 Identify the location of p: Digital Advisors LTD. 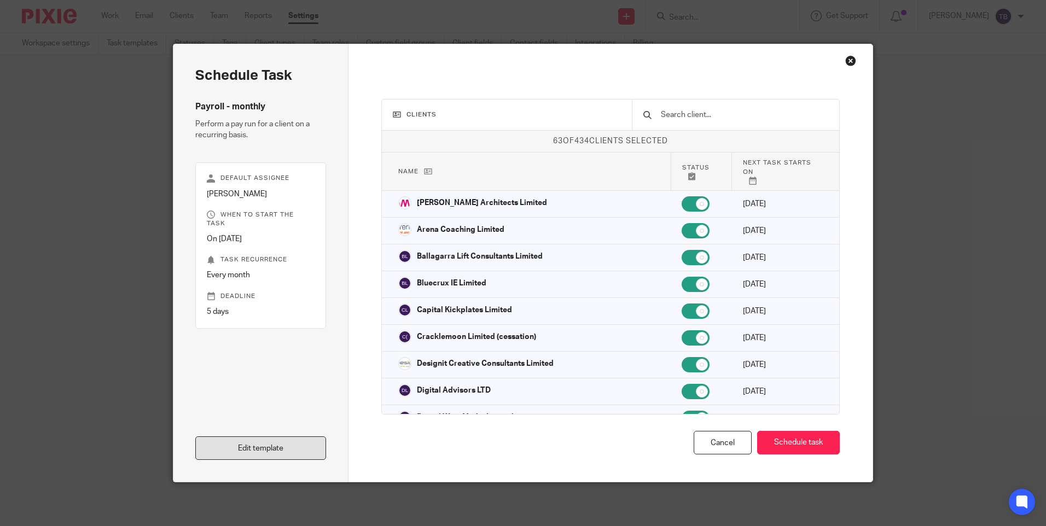
(454, 391).